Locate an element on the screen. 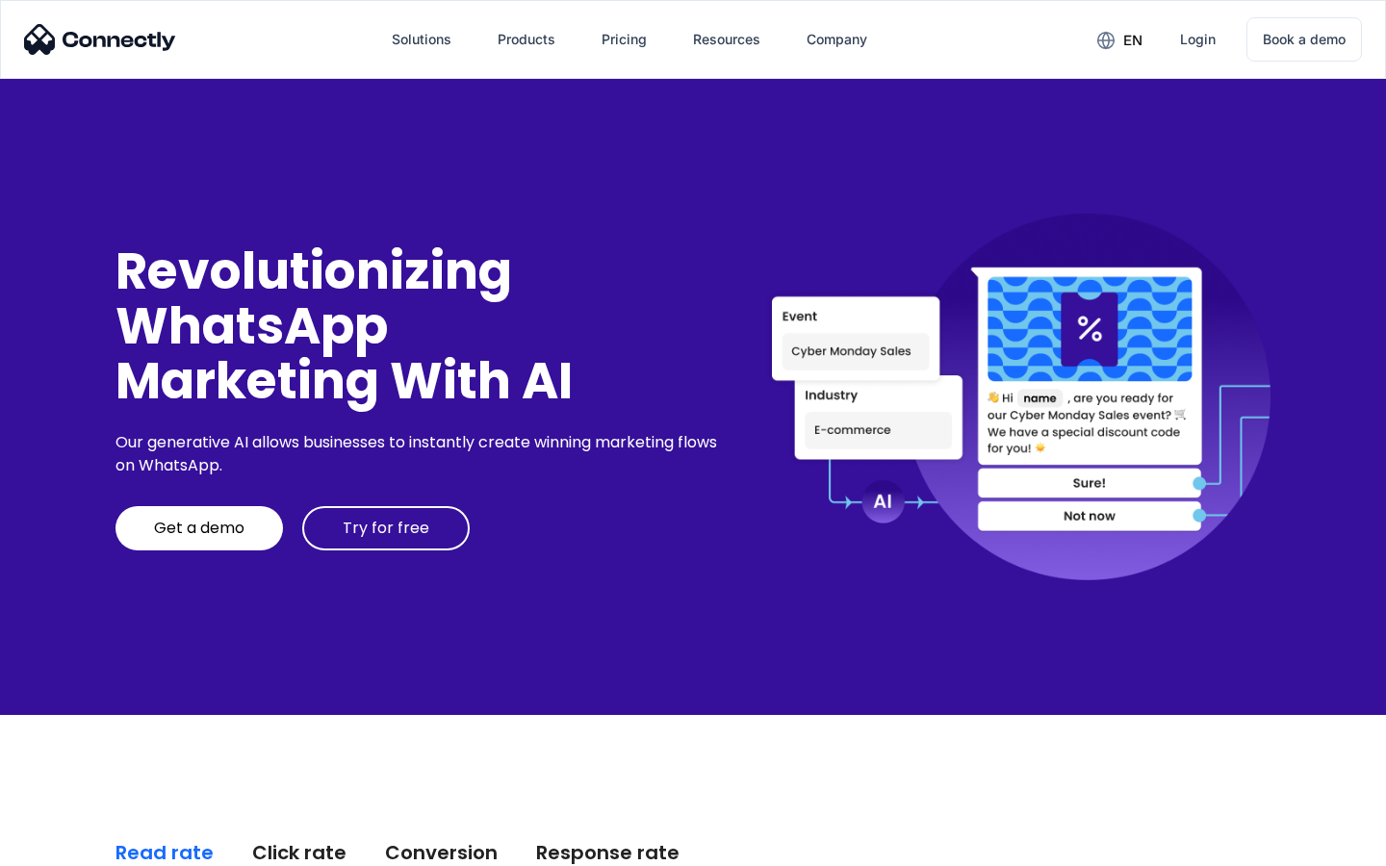 The width and height of the screenshot is (1386, 866). div: Click rate is located at coordinates (299, 853).